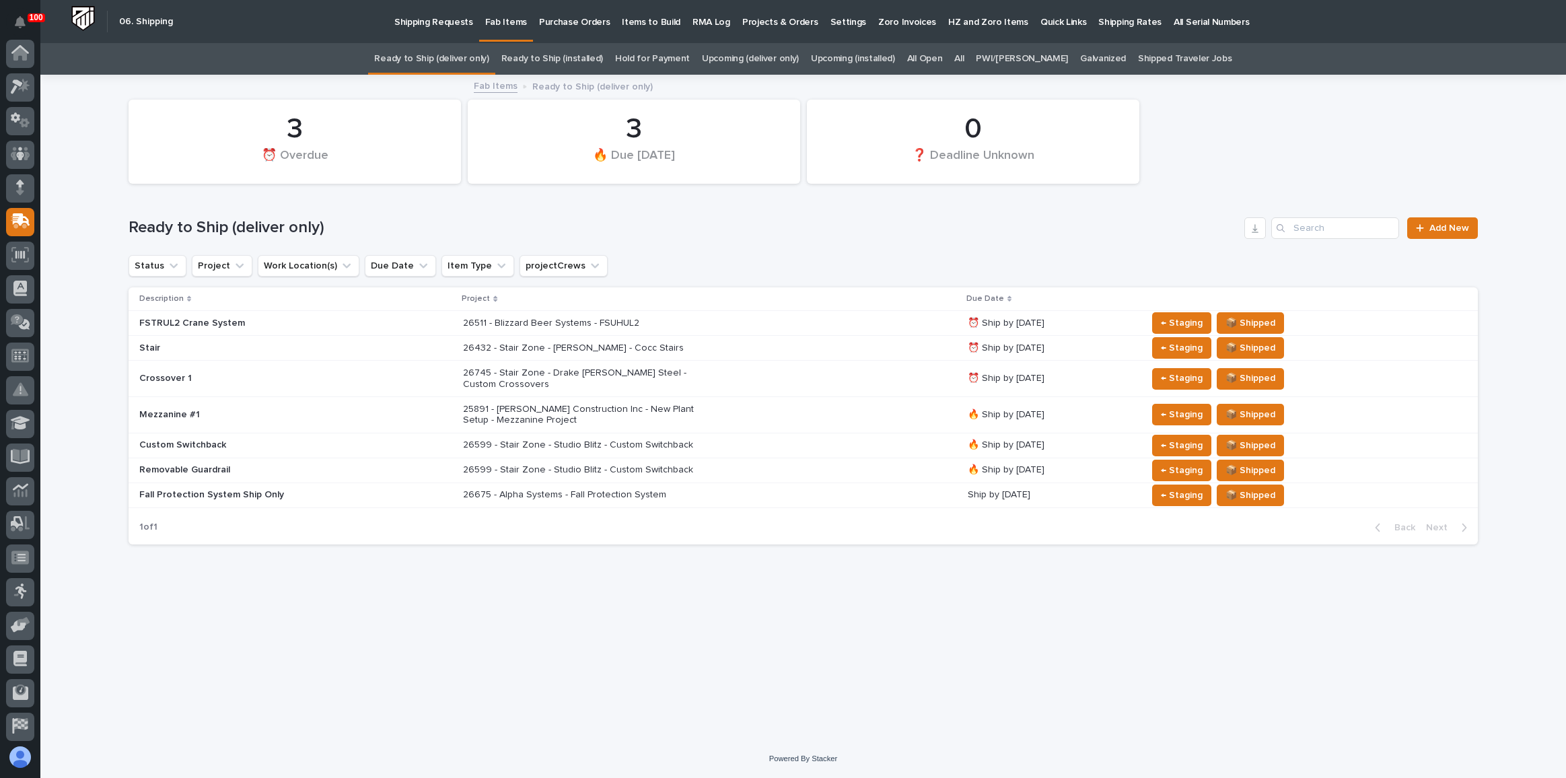 The width and height of the screenshot is (1566, 778). What do you see at coordinates (161, 299) in the screenshot?
I see `p: Description` at bounding box center [161, 299].